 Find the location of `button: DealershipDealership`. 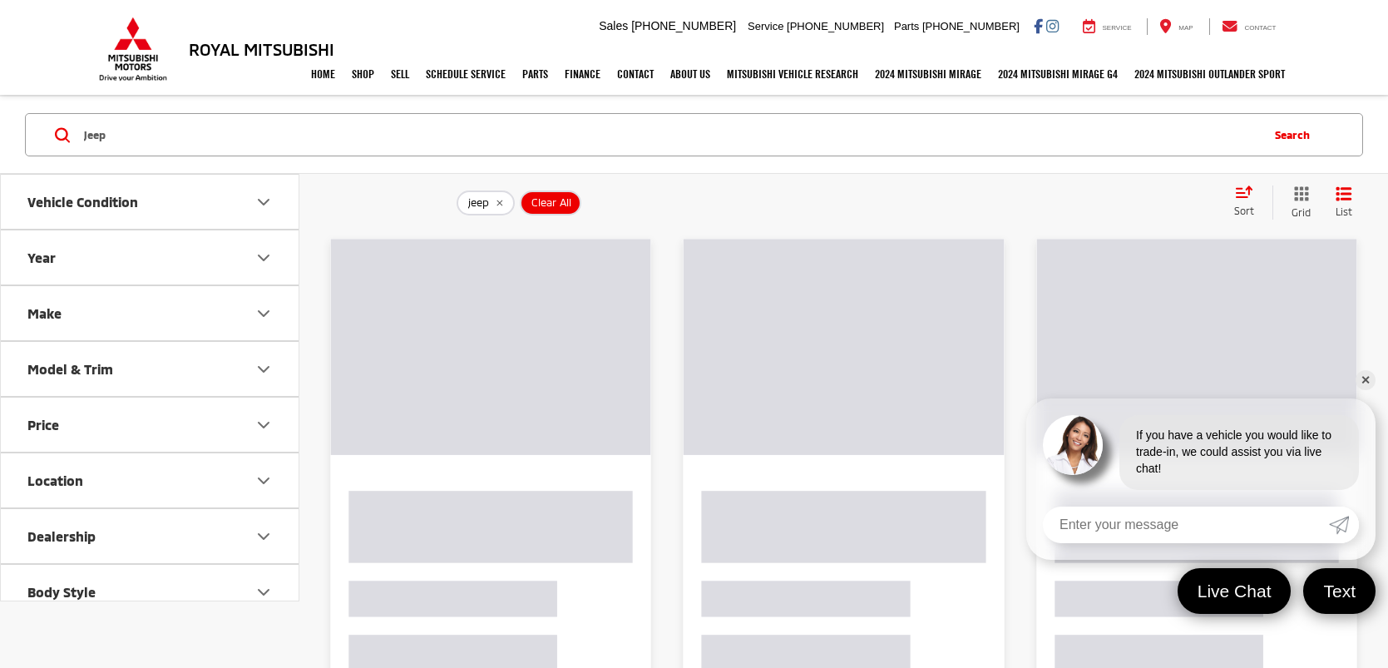

button: DealershipDealership is located at coordinates (151, 535).